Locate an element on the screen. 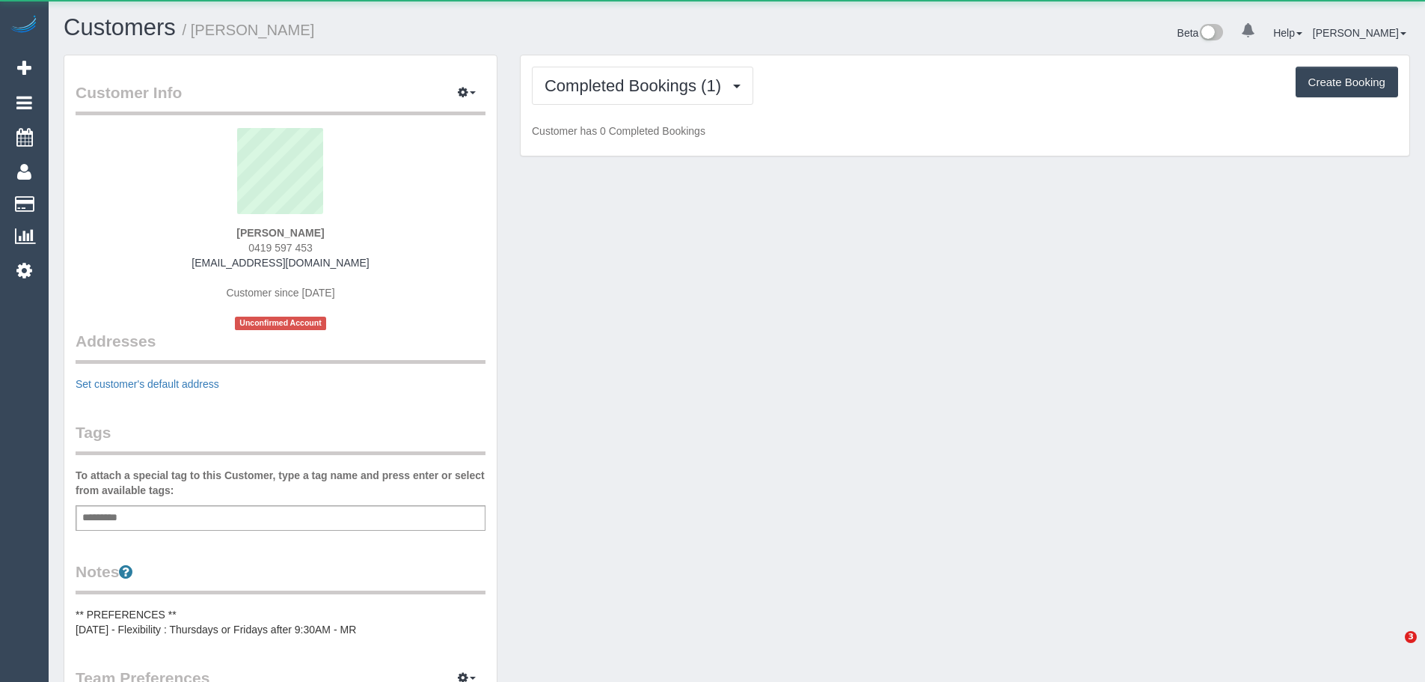 The width and height of the screenshot is (1425, 682). legend: Tags is located at coordinates (281, 438).